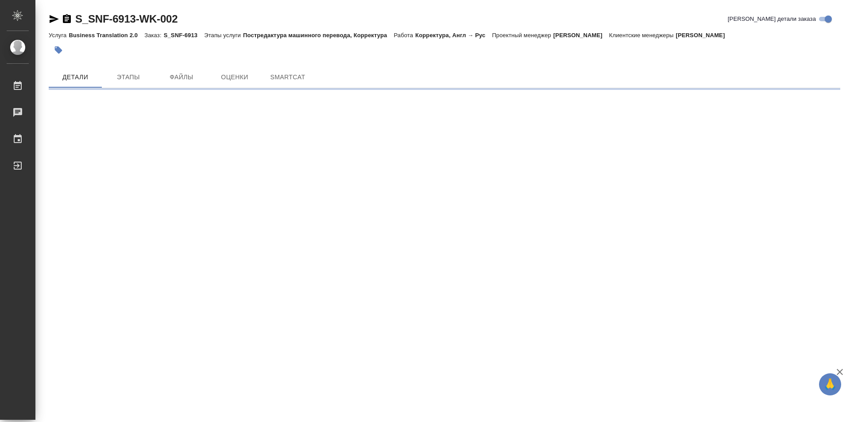  I want to click on p: Заказ:, so click(154, 35).